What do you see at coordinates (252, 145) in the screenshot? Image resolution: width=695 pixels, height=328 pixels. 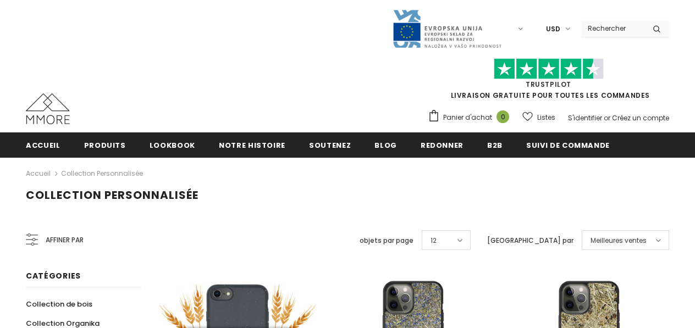 I see `span: Notre histoire` at bounding box center [252, 145].